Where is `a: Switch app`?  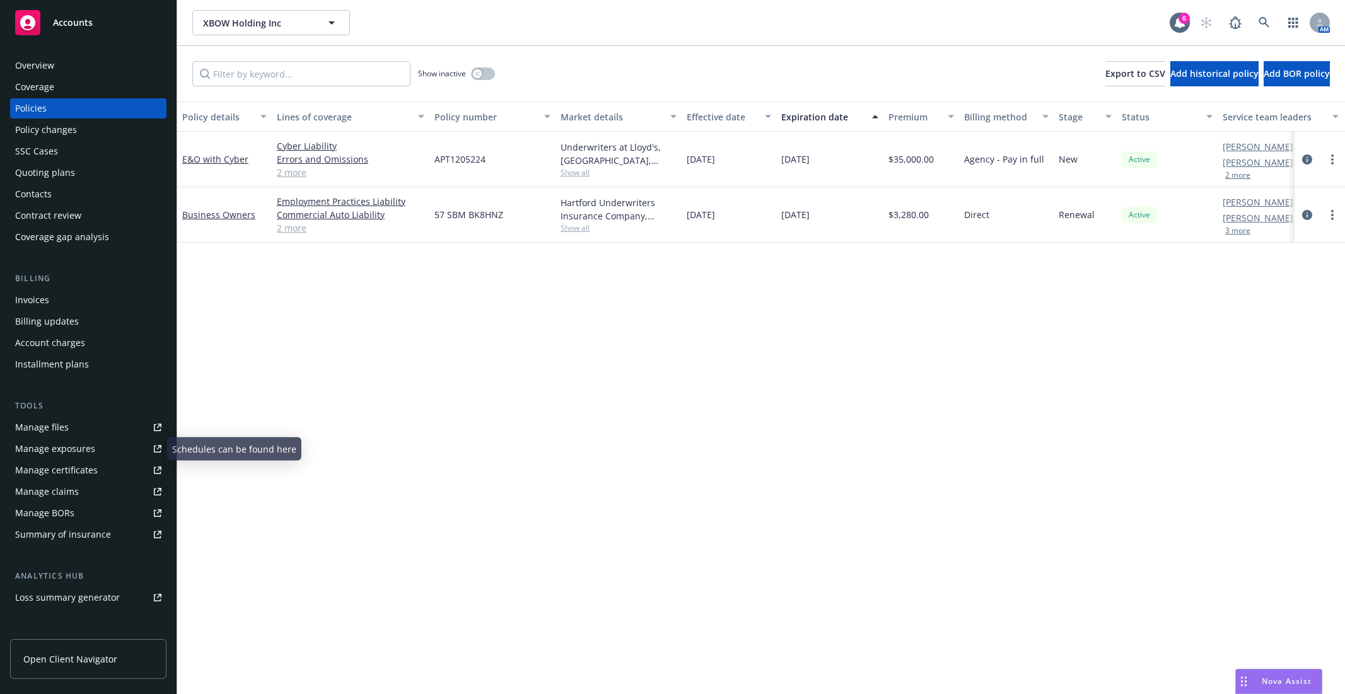 a: Switch app is located at coordinates (1294, 23).